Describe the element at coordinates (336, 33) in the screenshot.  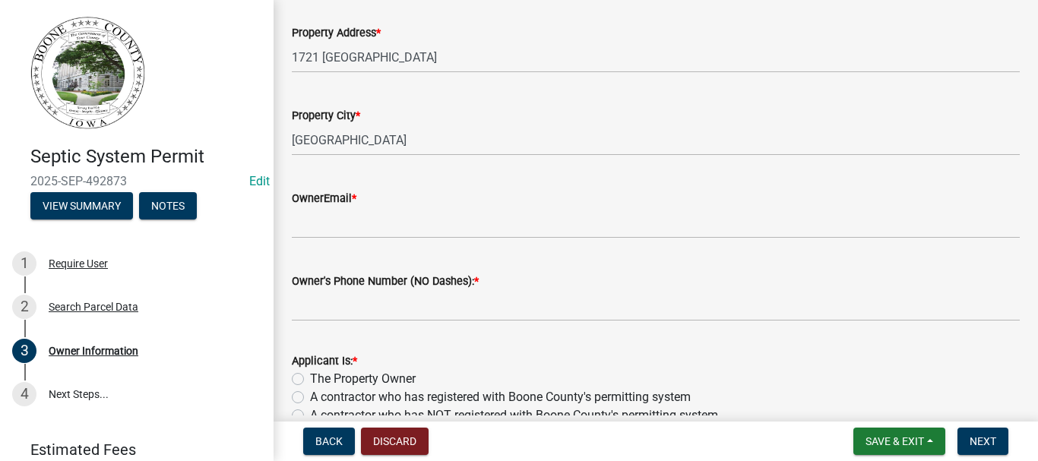
I see `label: Property Address` at that location.